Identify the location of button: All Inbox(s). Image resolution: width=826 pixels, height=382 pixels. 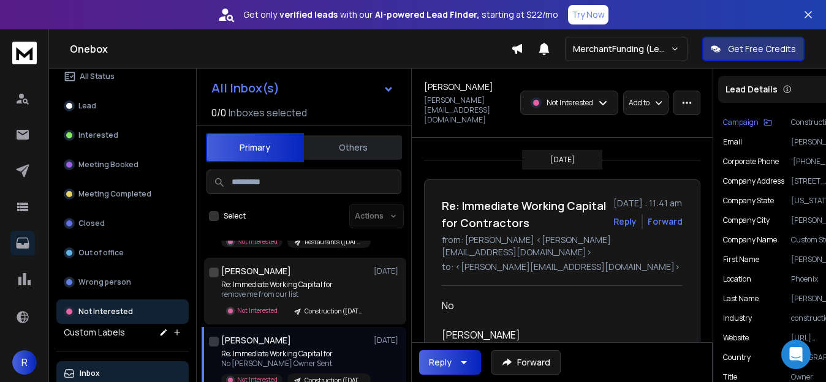
(303, 88).